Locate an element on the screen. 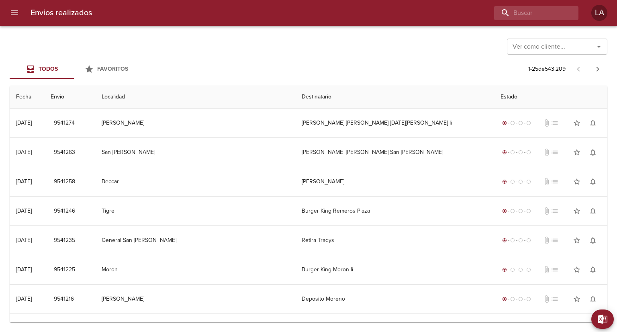 Image resolution: width=617 pixels, height=332 pixels. button: 9541216 is located at coordinates (64, 299).